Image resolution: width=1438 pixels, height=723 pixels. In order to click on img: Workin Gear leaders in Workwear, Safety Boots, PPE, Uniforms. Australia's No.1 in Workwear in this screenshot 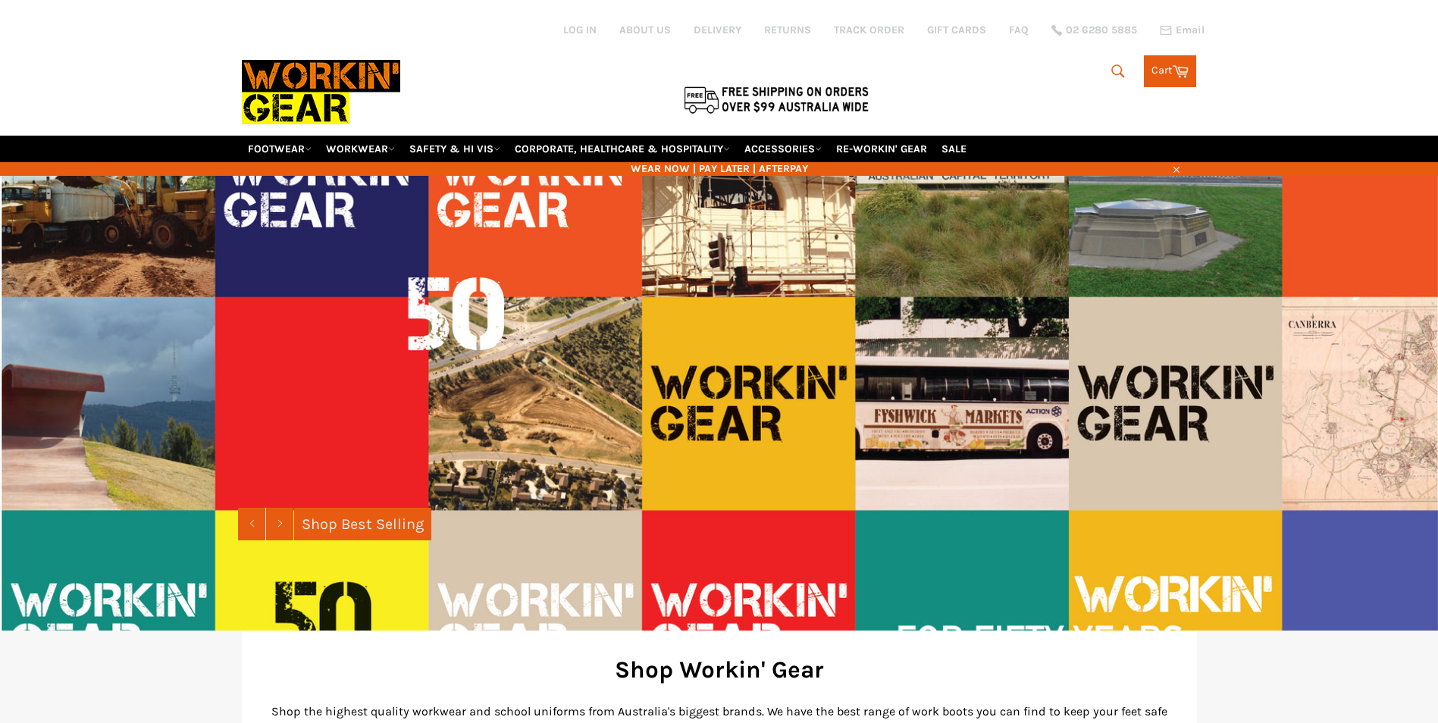, I will do `click(321, 92)`.